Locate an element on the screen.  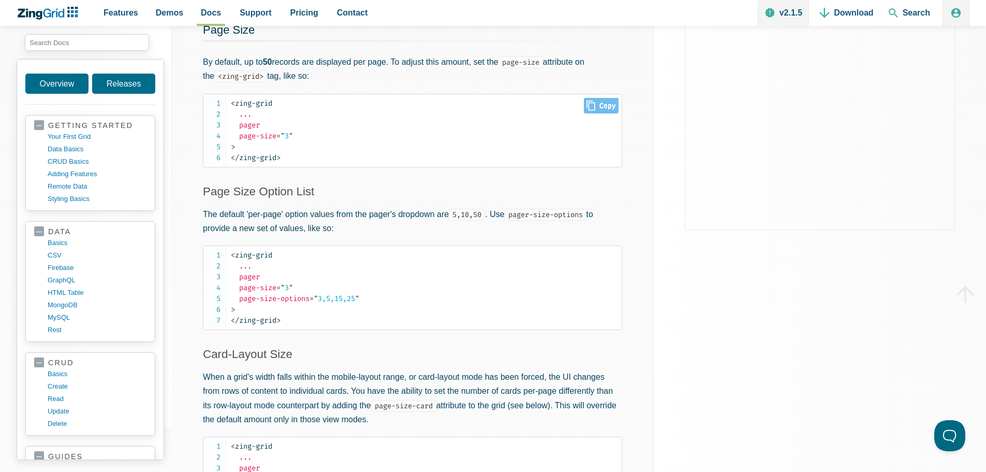
input: search input is located at coordinates (87, 42).